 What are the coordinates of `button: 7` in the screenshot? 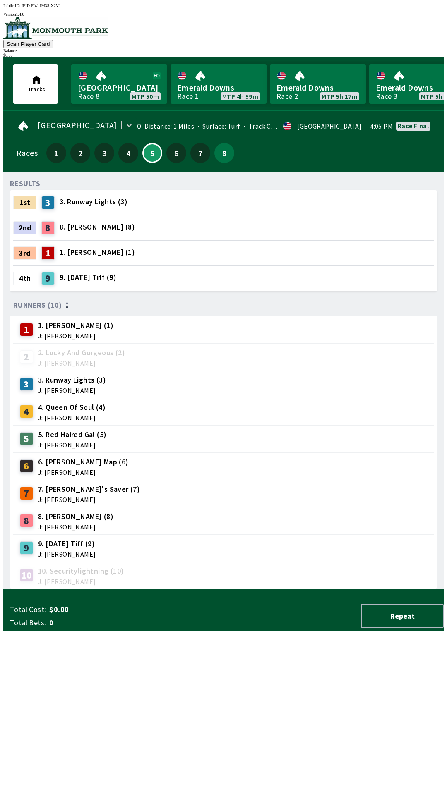 It's located at (200, 153).